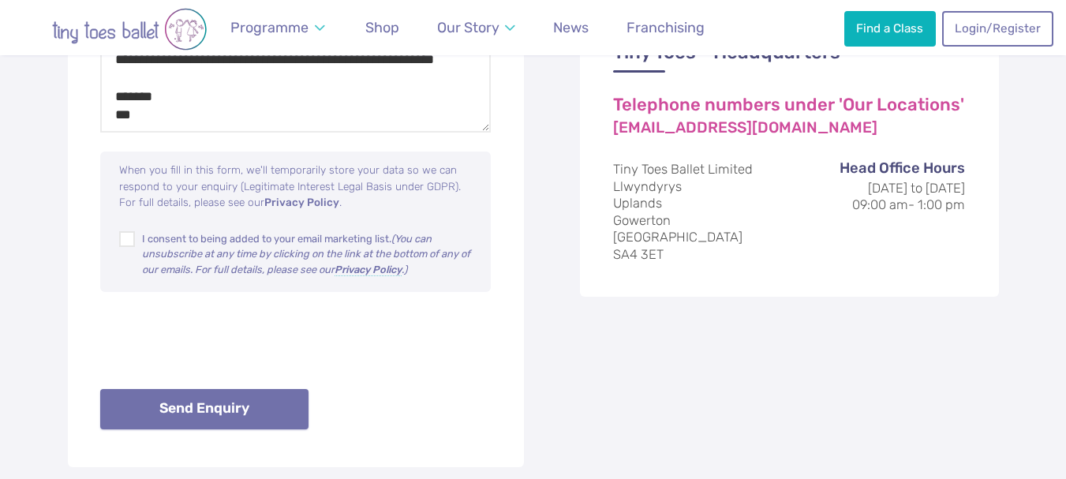  Describe the element at coordinates (269, 27) in the screenshot. I see `span: Programme` at that location.